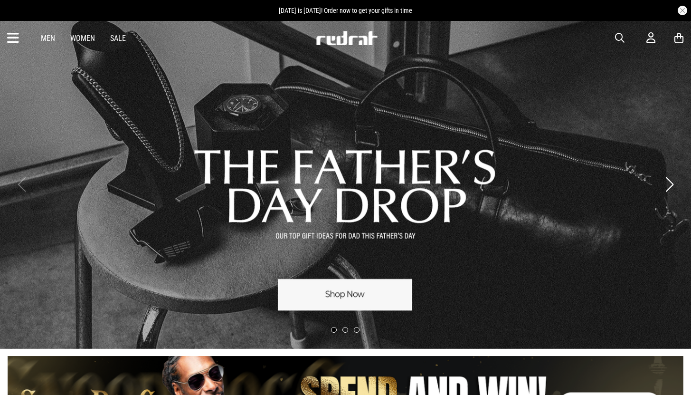 The width and height of the screenshot is (691, 395). What do you see at coordinates (118, 38) in the screenshot?
I see `a: Sale` at bounding box center [118, 38].